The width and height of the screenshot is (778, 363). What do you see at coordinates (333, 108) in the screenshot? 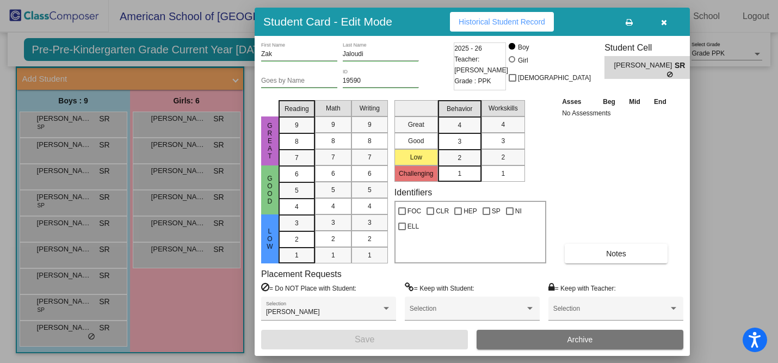
I see `span: Math` at bounding box center [333, 108].